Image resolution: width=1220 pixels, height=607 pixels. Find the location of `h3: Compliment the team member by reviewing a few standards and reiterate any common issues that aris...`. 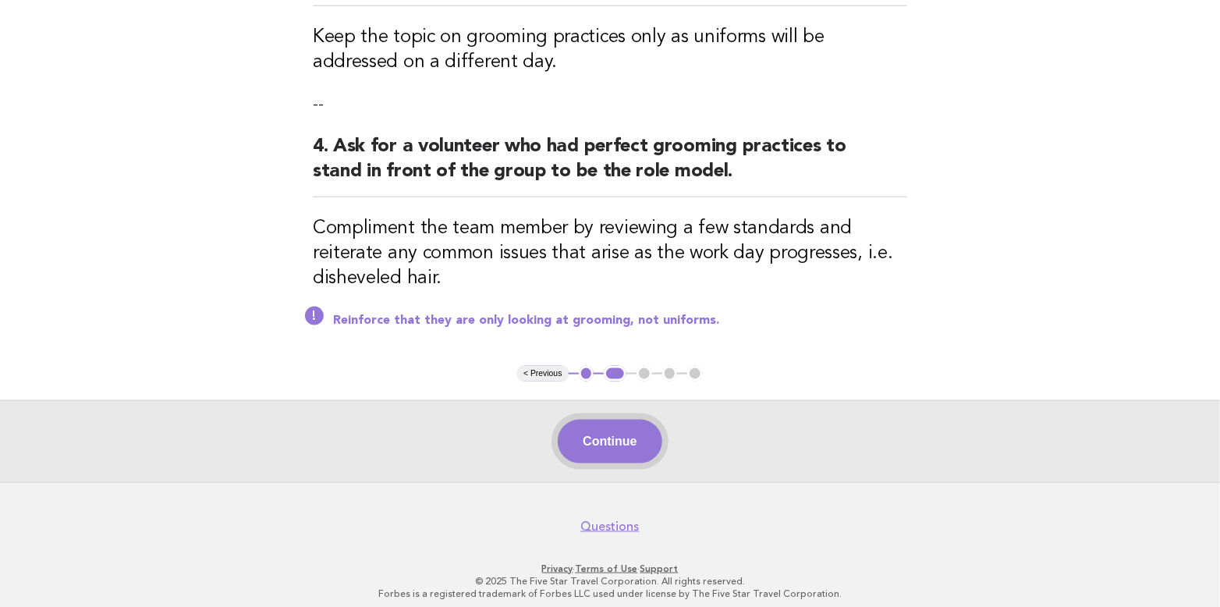

h3: Compliment the team member by reviewing a few standards and reiterate any common issues that aris... is located at coordinates (610, 253).